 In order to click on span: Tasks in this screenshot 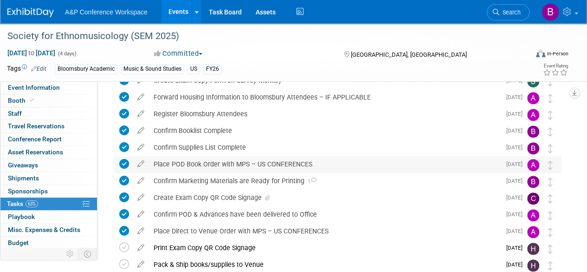, I will do `click(22, 203)`.